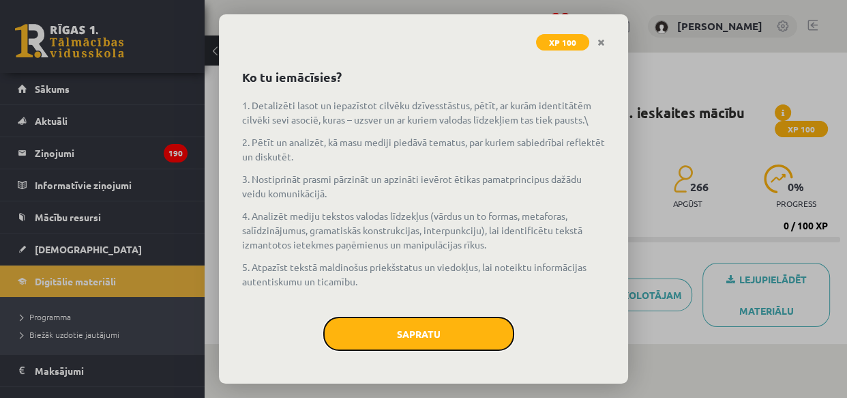  I want to click on p: 3. Nostiprināt prasmi pārzināt un apzināti ievērot ētikas pamatprincipus dažādu veidu komunikācijā., so click(424, 186).